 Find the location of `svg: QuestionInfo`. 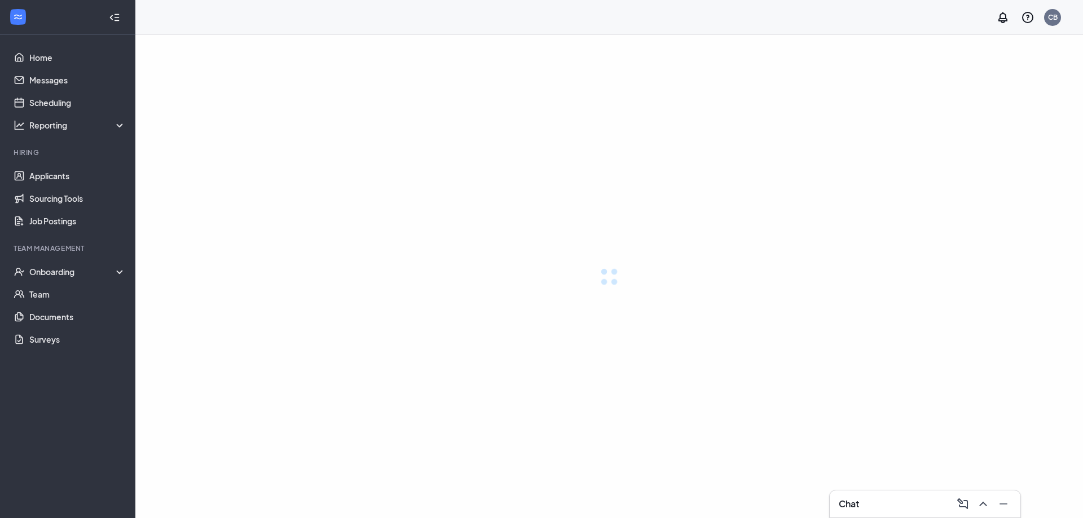

svg: QuestionInfo is located at coordinates (1028, 17).